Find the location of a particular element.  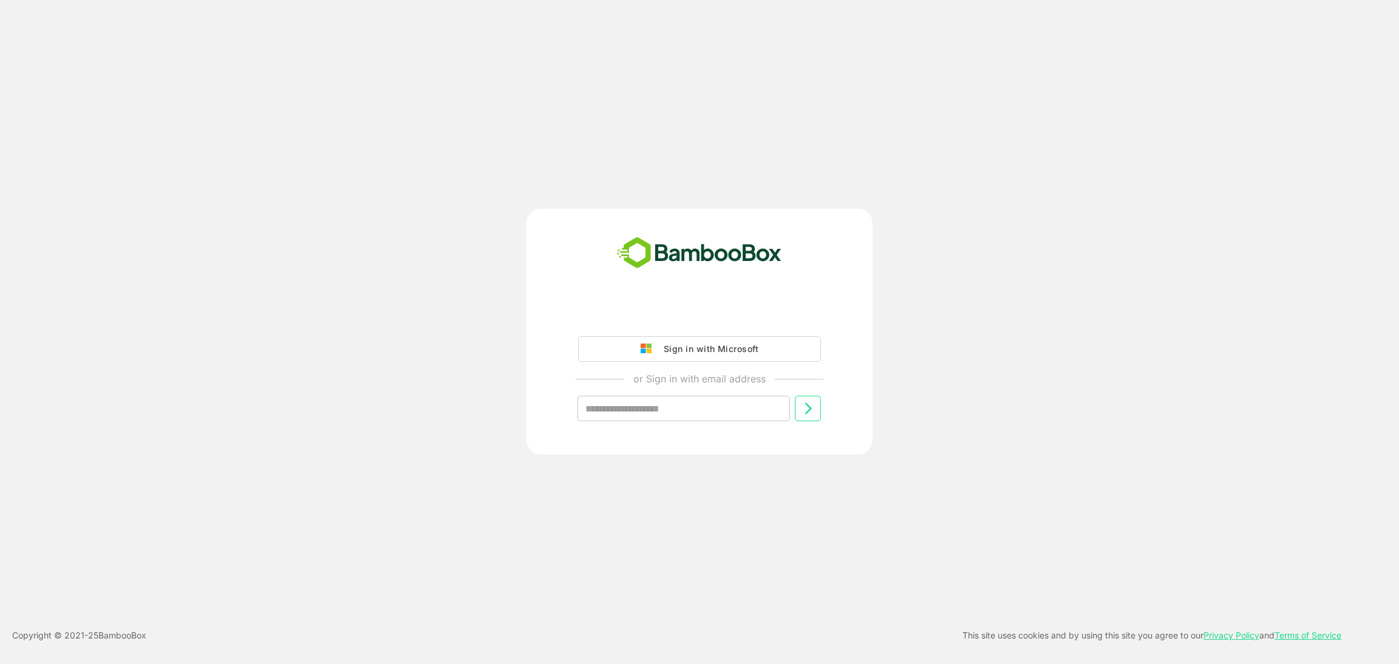

button: Sign in with Microsoft is located at coordinates (699, 349).